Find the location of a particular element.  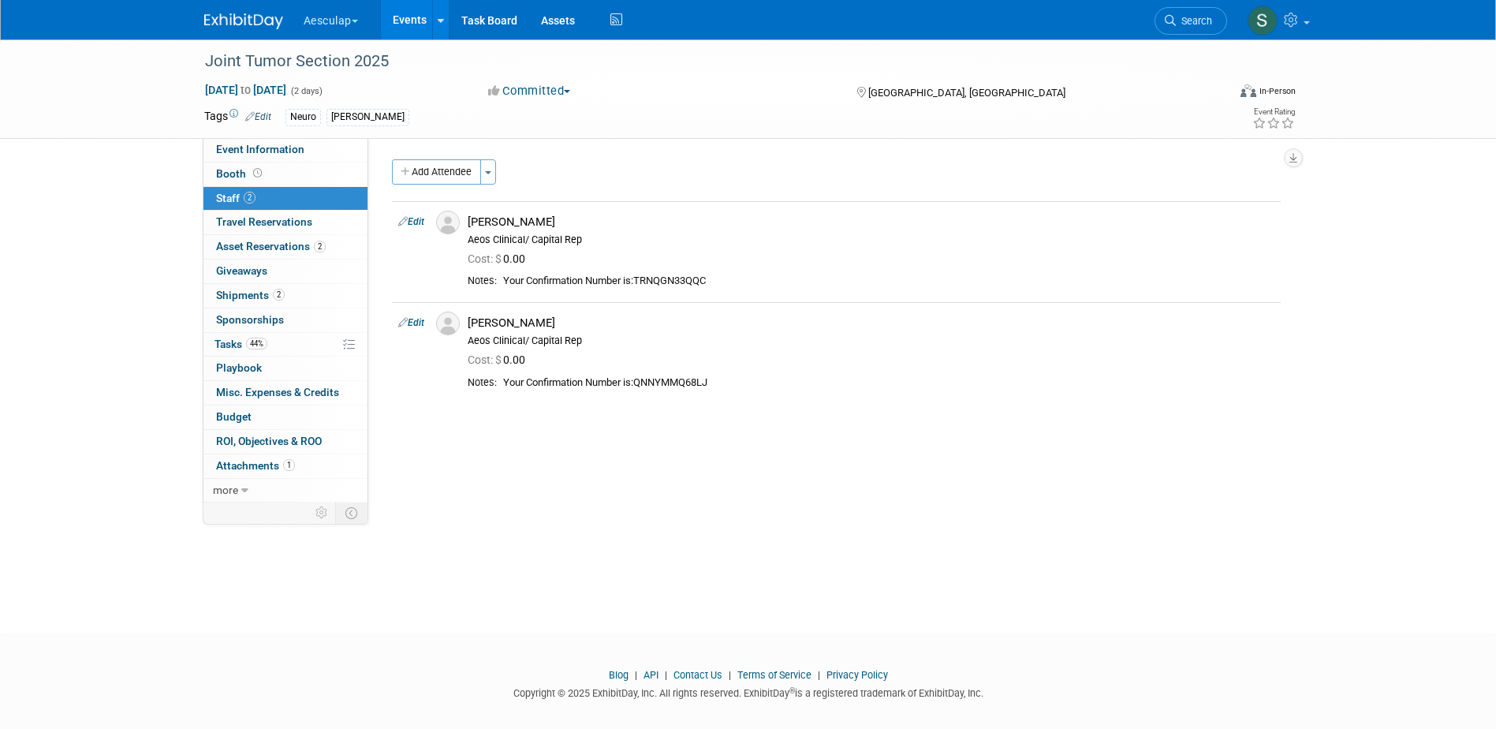

span: 44% is located at coordinates (256, 343).